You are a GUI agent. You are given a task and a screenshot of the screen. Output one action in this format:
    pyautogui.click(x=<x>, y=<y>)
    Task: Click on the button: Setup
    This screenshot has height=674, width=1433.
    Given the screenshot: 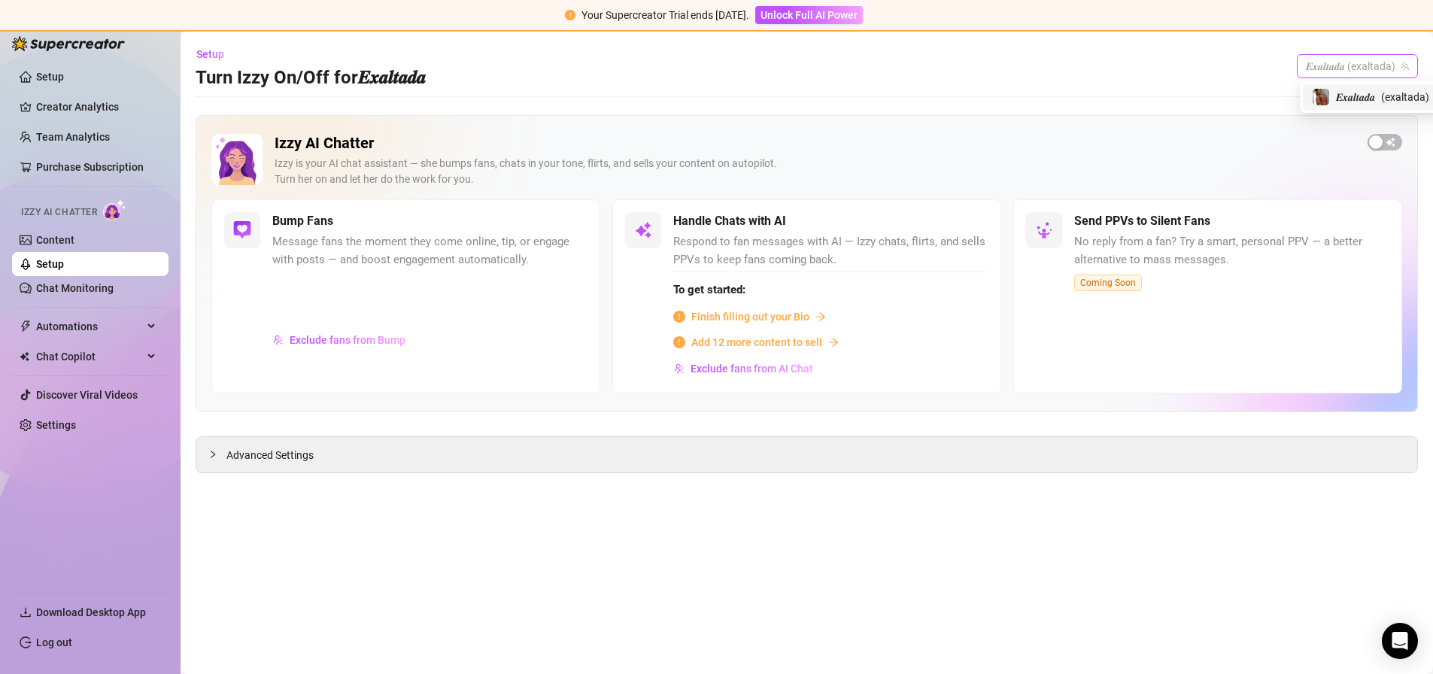 What is the action you would take?
    pyautogui.click(x=216, y=54)
    